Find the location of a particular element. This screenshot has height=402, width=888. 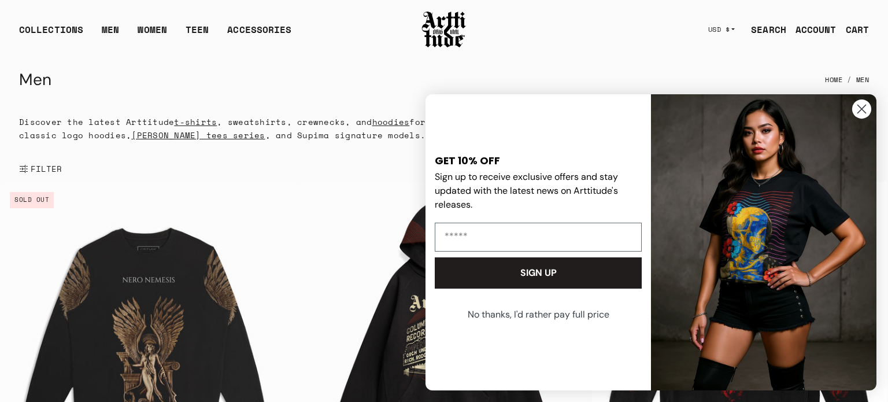

a: SEARCH is located at coordinates (763, 29).